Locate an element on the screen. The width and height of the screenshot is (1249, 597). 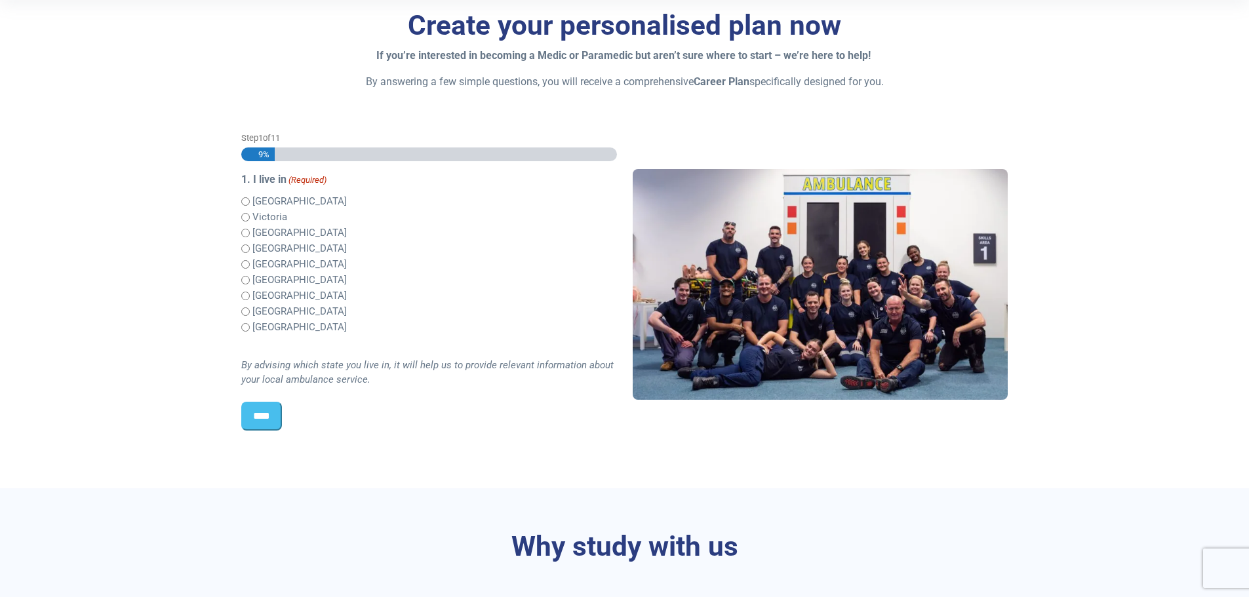
span: 1 is located at coordinates (260, 138).